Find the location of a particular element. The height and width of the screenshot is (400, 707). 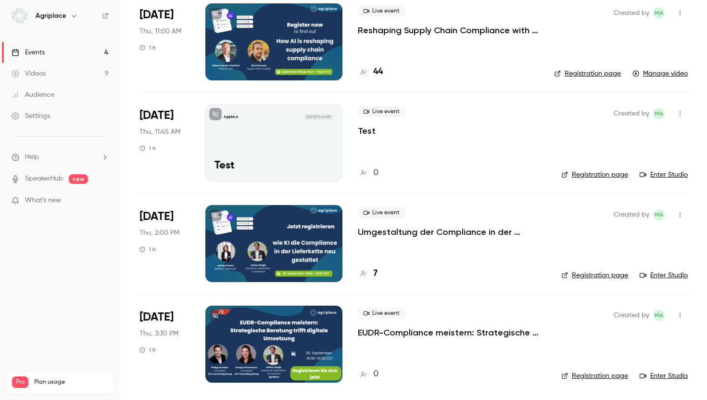

div: Sep 18 Thu, 2:00 PM (Europe/Amsterdam) is located at coordinates (164, 243).